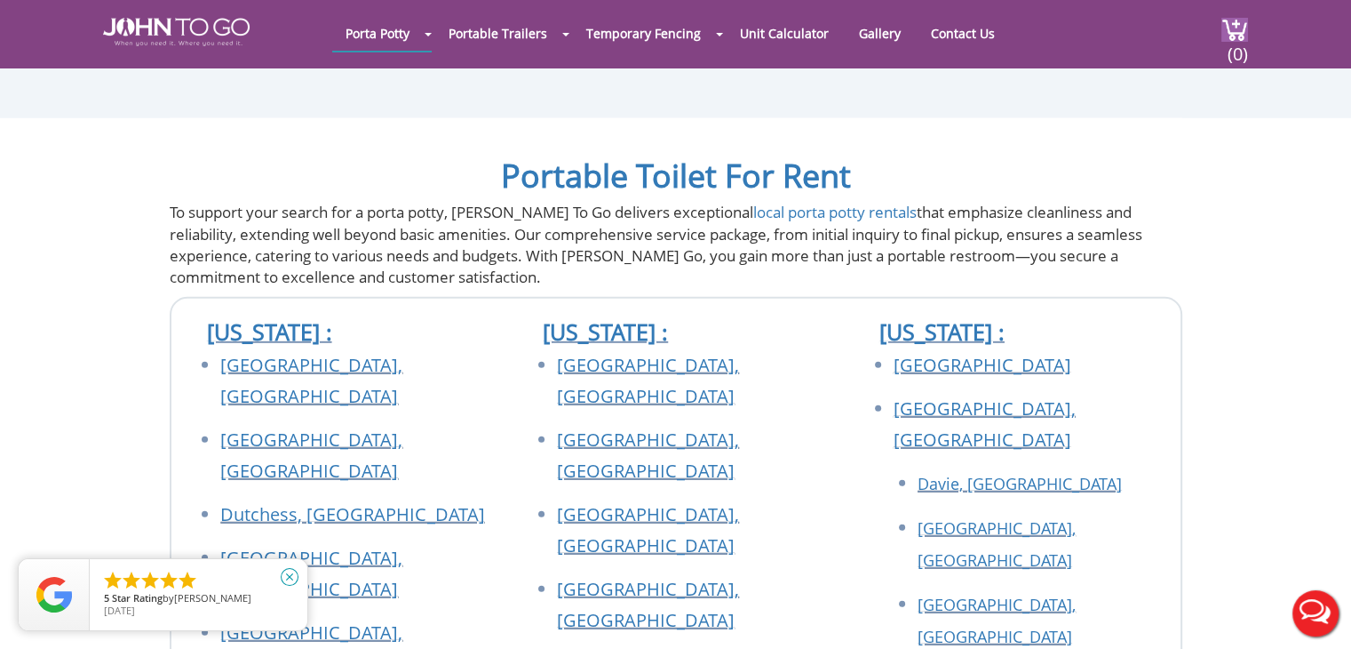 This screenshot has width=1351, height=649. Describe the element at coordinates (176, 32) in the screenshot. I see `img: JOHN to go` at that location.